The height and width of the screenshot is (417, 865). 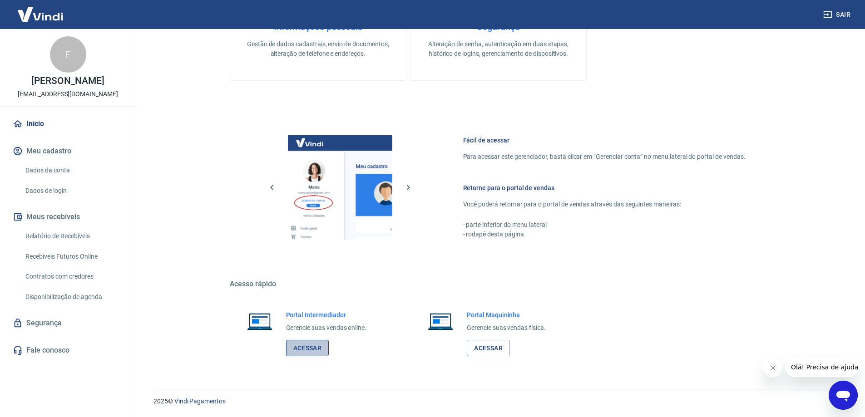 I want to click on button: Meus recebíveis, so click(x=68, y=217).